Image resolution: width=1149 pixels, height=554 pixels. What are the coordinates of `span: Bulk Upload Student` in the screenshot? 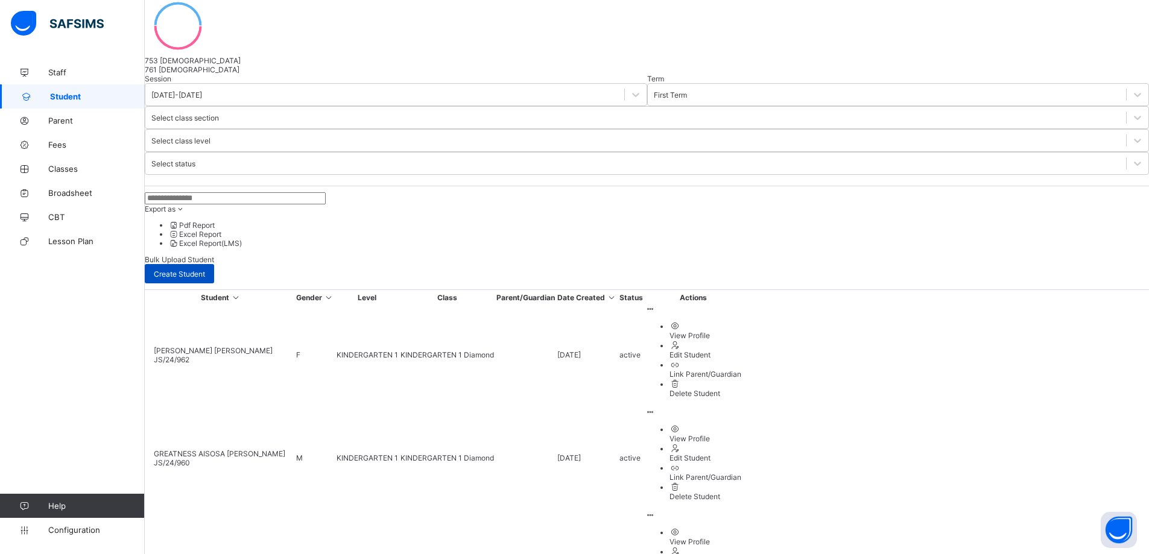 It's located at (179, 259).